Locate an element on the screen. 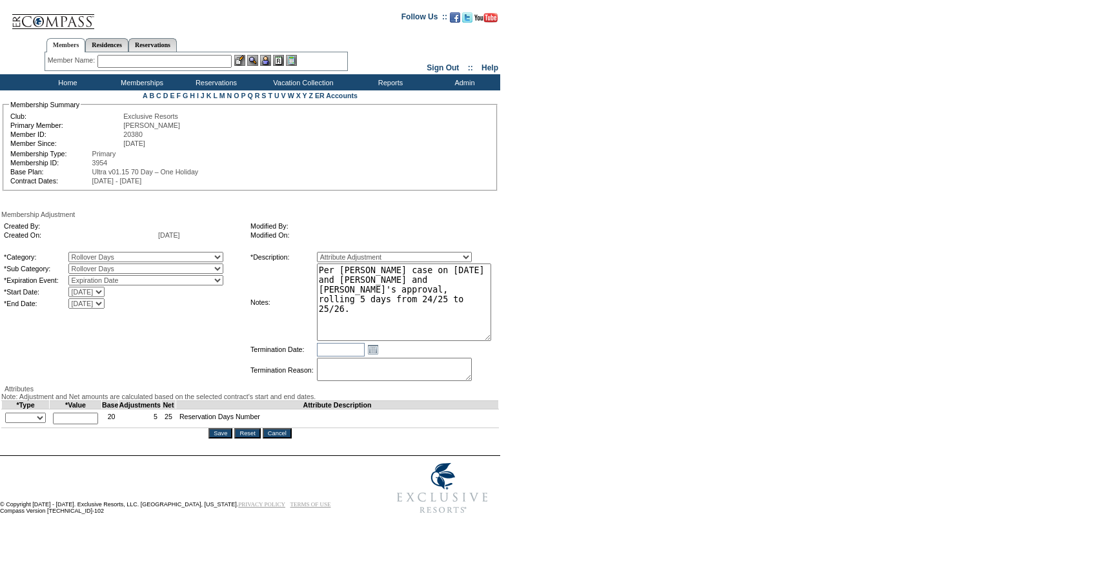 The height and width of the screenshot is (567, 1094). td: Adjustments is located at coordinates (140, 405).